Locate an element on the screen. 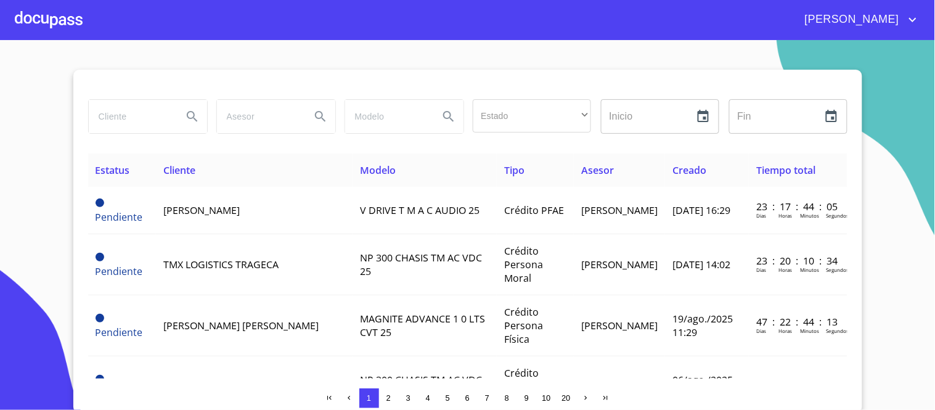 Image resolution: width=935 pixels, height=410 pixels. button: 2 is located at coordinates (389, 398).